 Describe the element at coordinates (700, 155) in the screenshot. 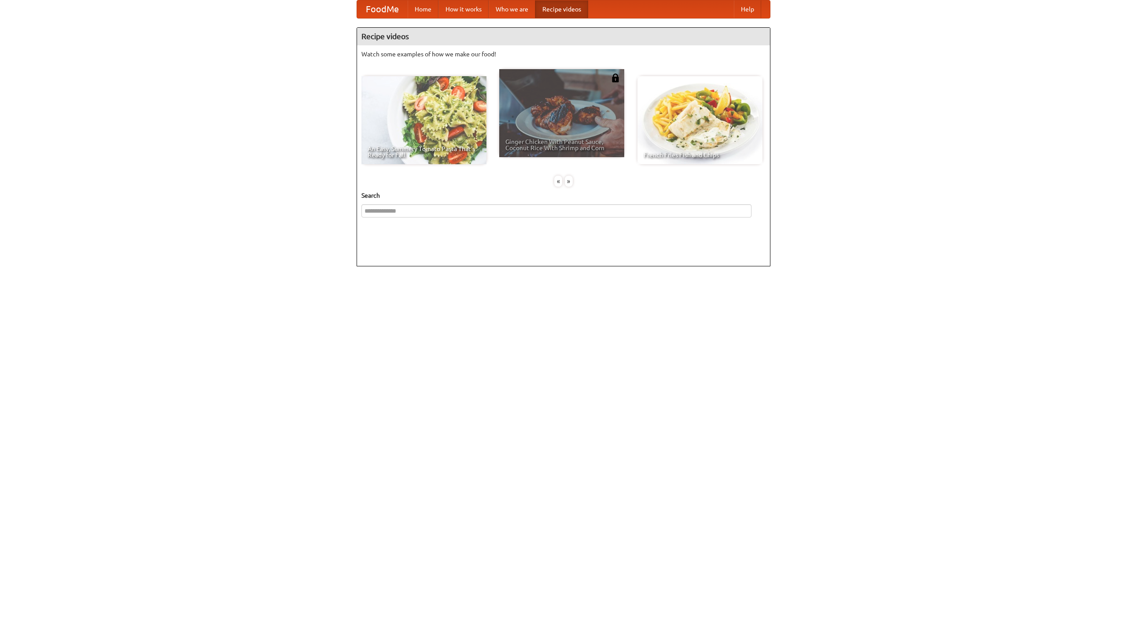

I see `span: French Fries Fish and Chips` at that location.